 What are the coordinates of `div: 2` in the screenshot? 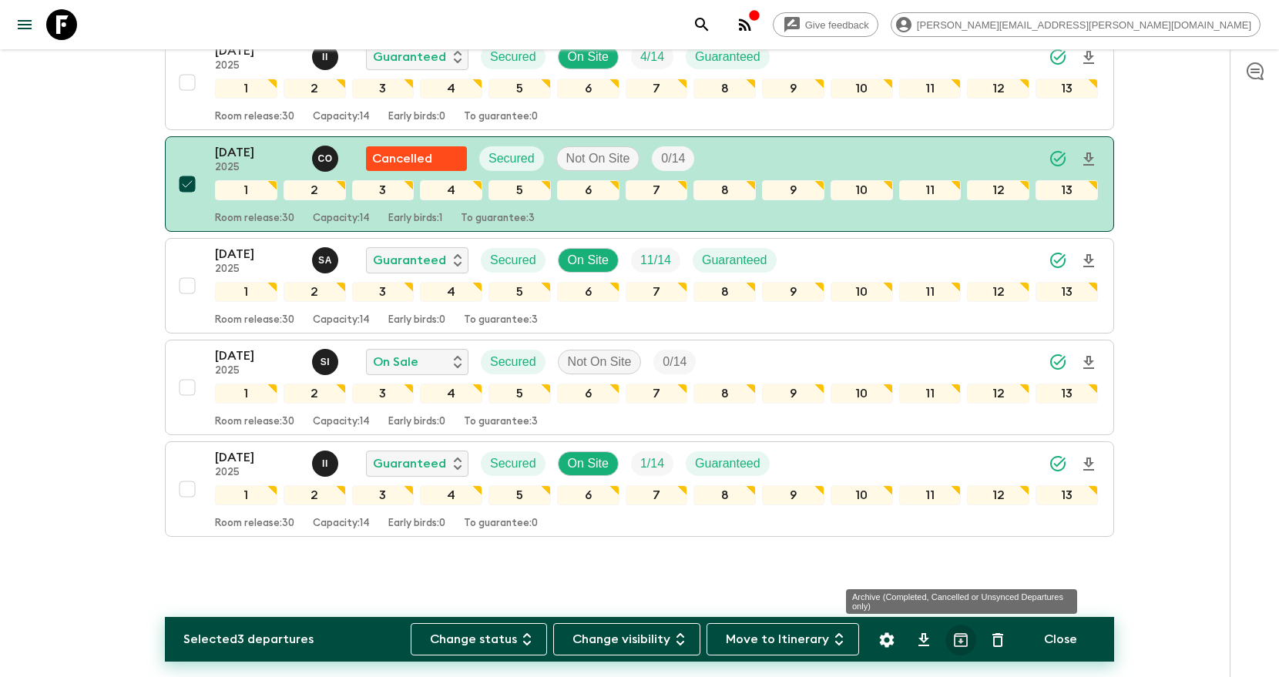 It's located at (314, 190).